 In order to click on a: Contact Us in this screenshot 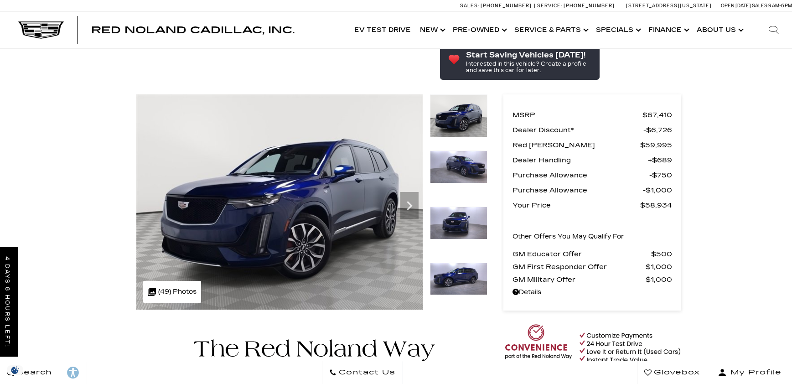, I will do `click(362, 372)`.